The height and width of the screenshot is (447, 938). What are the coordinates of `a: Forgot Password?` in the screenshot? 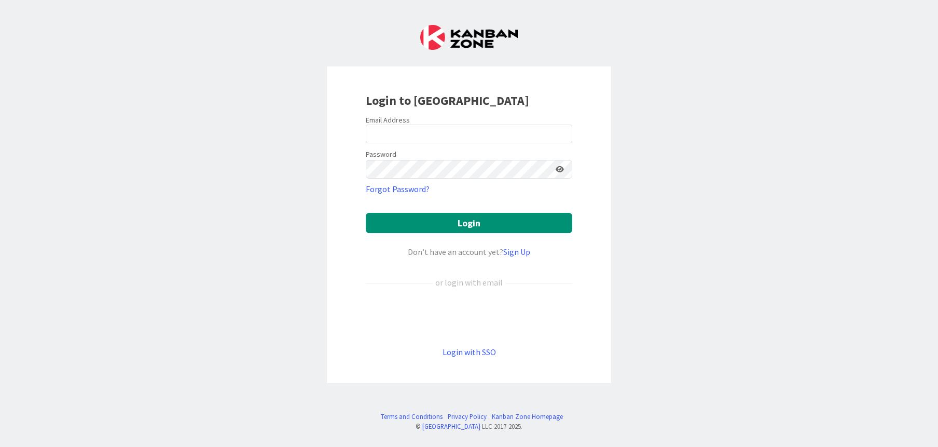 It's located at (398, 189).